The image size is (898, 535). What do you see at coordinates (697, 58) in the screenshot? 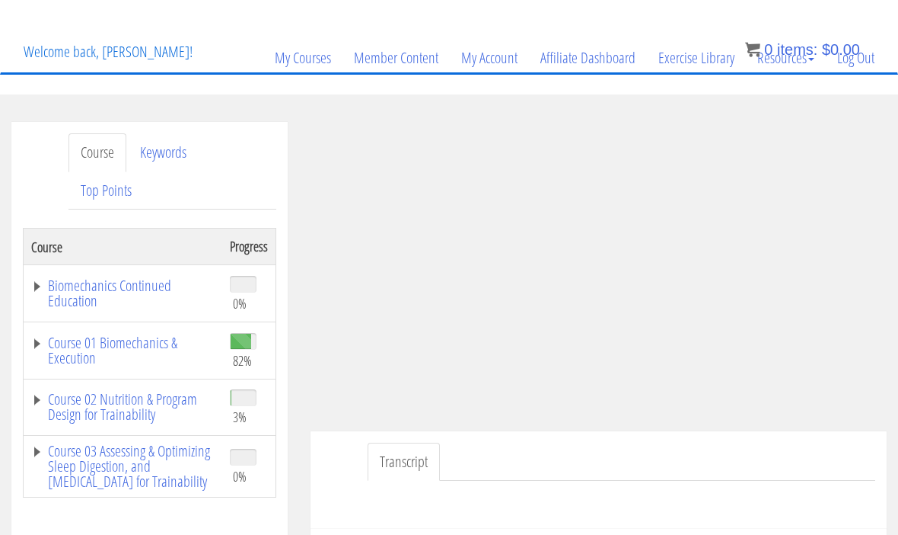
I see `a: Exercise Library` at bounding box center [697, 58].